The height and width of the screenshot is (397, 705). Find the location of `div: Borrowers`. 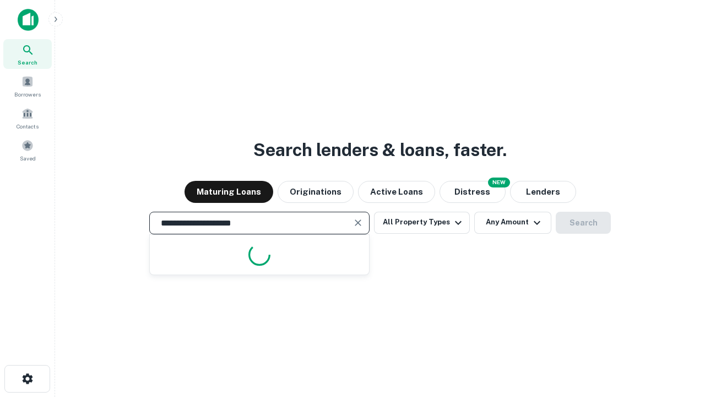

div: Borrowers is located at coordinates (28, 86).